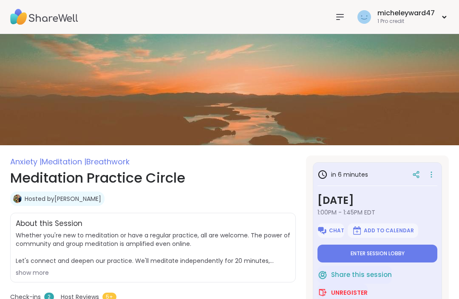 This screenshot has height=299, width=459. Describe the element at coordinates (406, 21) in the screenshot. I see `div: 1 Pro credit` at that location.